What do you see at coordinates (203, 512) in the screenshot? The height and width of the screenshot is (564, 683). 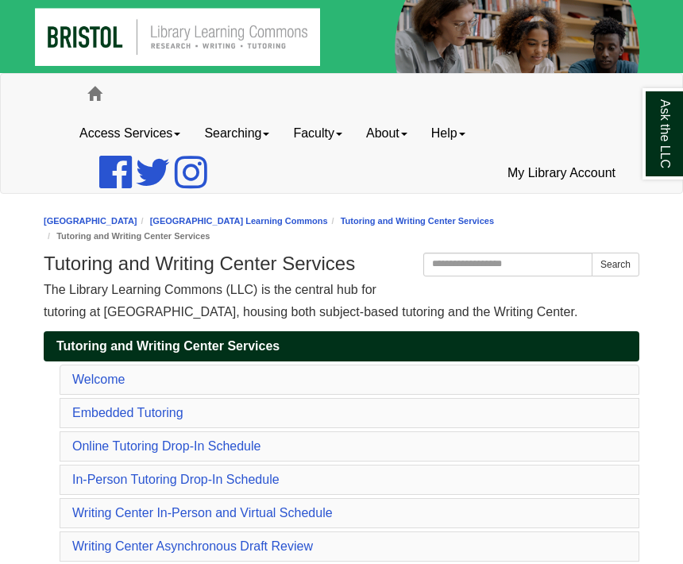 I see `a: Writing Center In-Person and Virtual Schedule` at bounding box center [203, 512].